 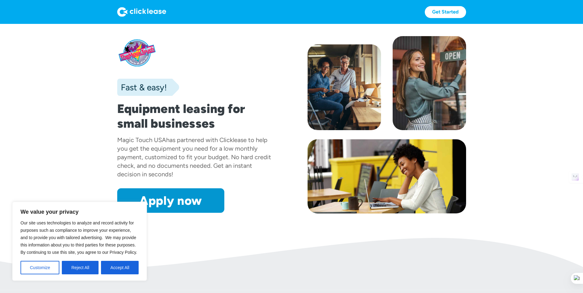 I want to click on a: Apply now, so click(x=171, y=200).